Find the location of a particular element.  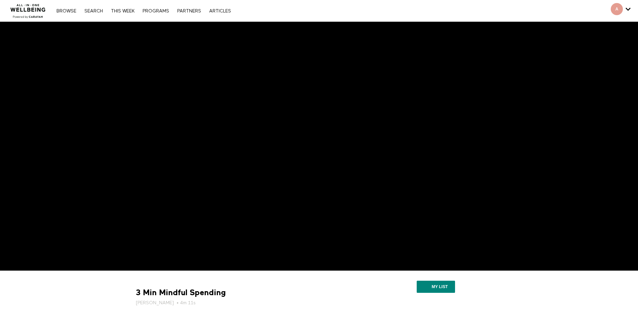

a: PARTNERS is located at coordinates (189, 11).